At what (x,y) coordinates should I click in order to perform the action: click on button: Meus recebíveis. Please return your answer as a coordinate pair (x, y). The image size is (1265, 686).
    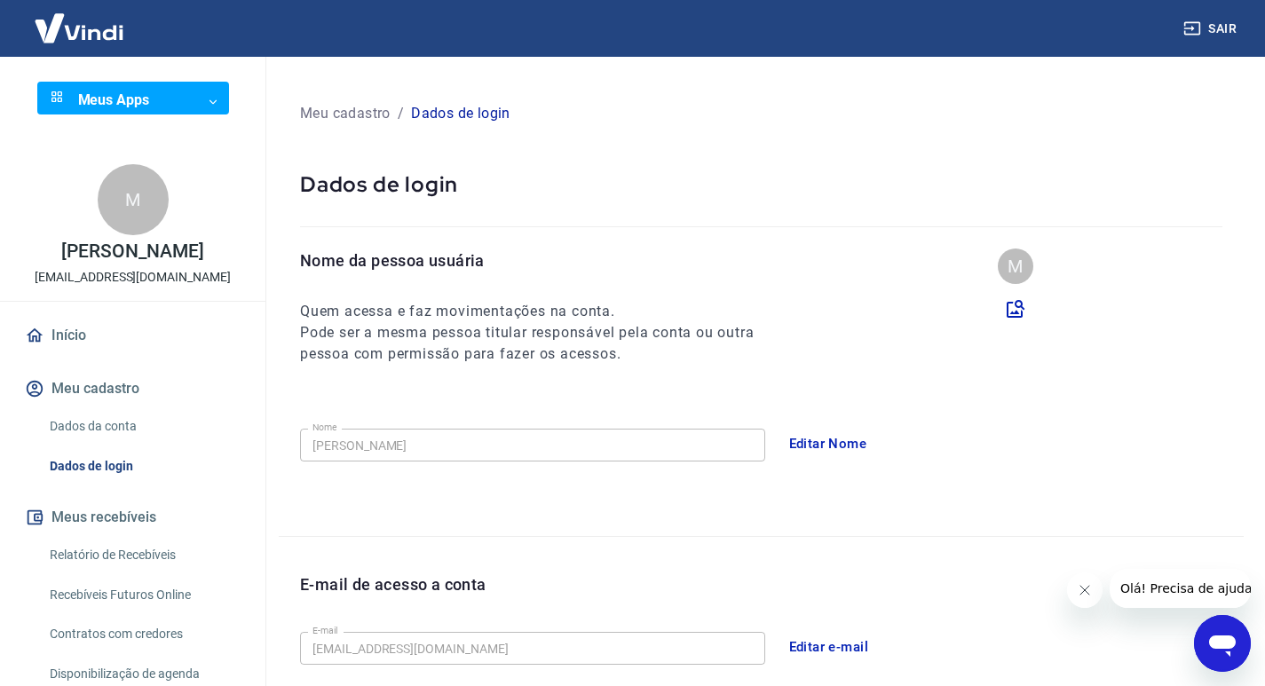
    Looking at the image, I should click on (132, 518).